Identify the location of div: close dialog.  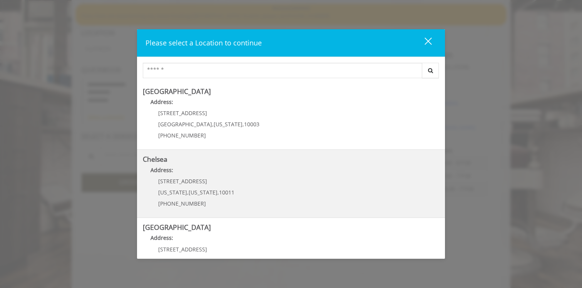
(423, 43).